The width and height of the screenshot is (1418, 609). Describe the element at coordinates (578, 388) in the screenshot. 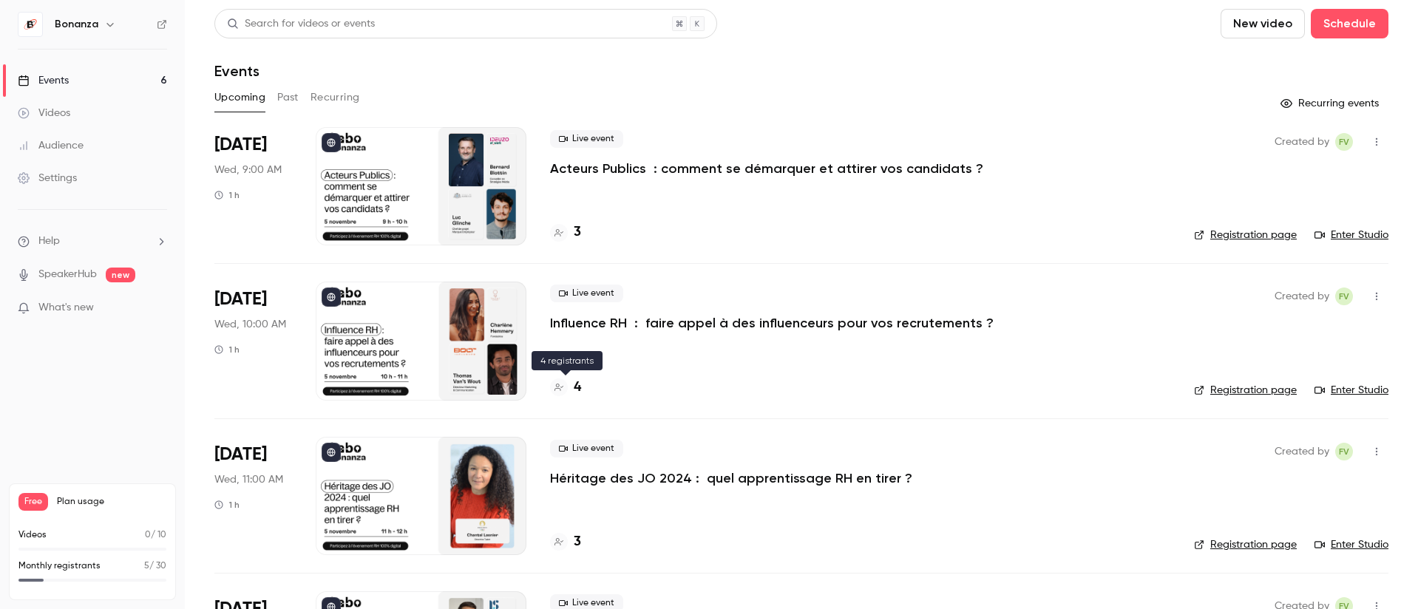

I see `h4: 4` at that location.